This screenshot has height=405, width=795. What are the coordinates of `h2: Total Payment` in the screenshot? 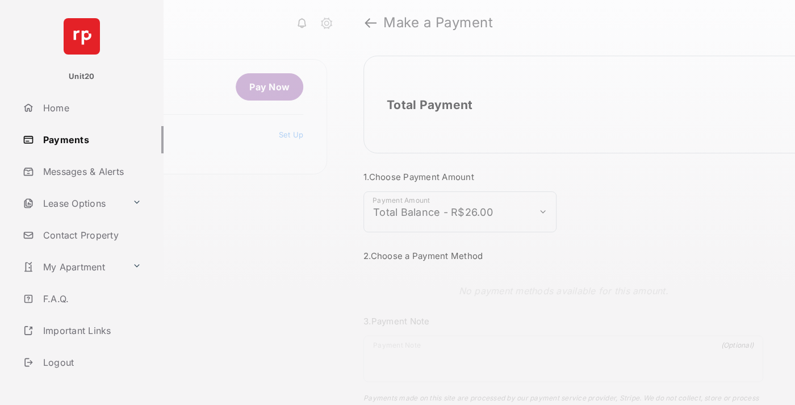 It's located at (429, 104).